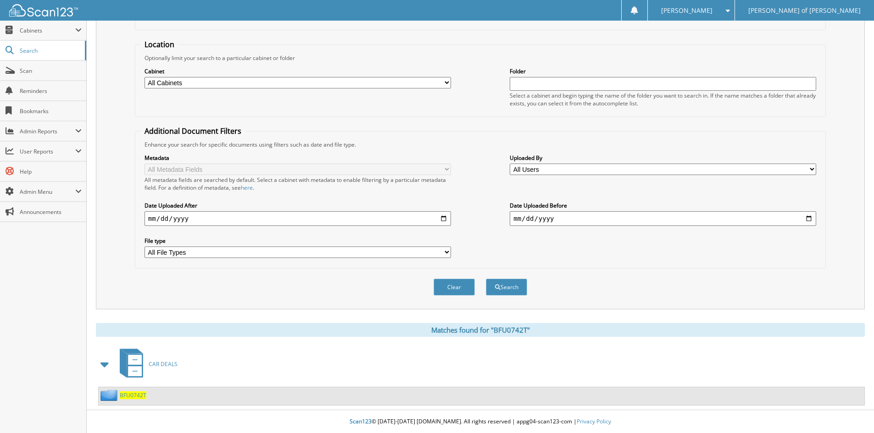  What do you see at coordinates (159, 44) in the screenshot?
I see `legend: Location` at bounding box center [159, 44].